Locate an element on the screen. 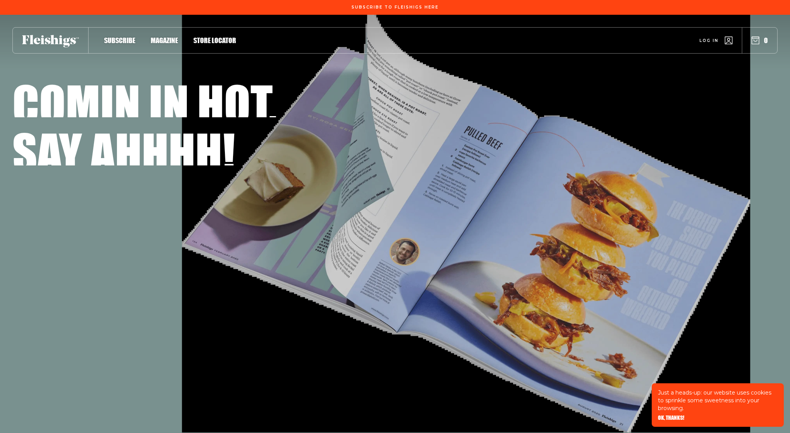 The width and height of the screenshot is (790, 433). button: OK, THANKS! is located at coordinates (671, 418).